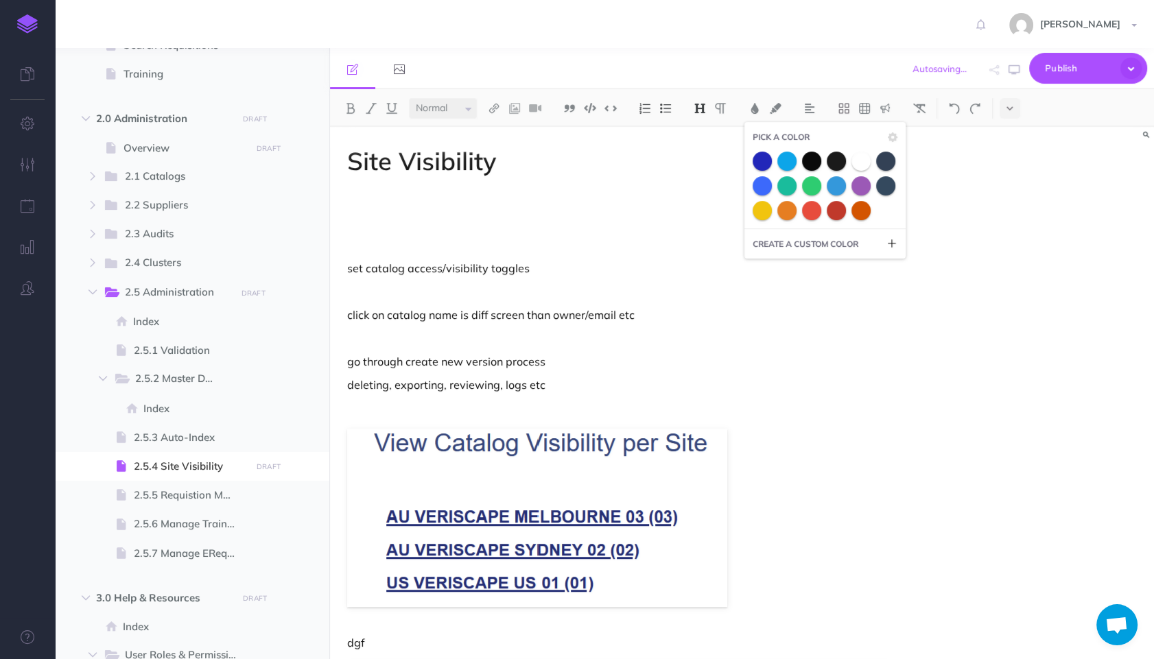 The height and width of the screenshot is (659, 1154). What do you see at coordinates (190, 554) in the screenshot?
I see `span: 2.5.7 Manage ERequest Upload Template` at bounding box center [190, 554].